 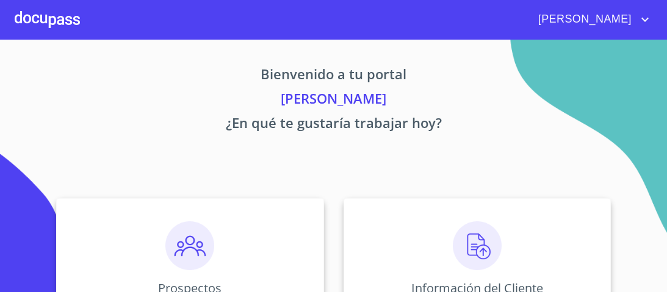 What do you see at coordinates (477, 246) in the screenshot?
I see `img: carga.png` at bounding box center [477, 246].